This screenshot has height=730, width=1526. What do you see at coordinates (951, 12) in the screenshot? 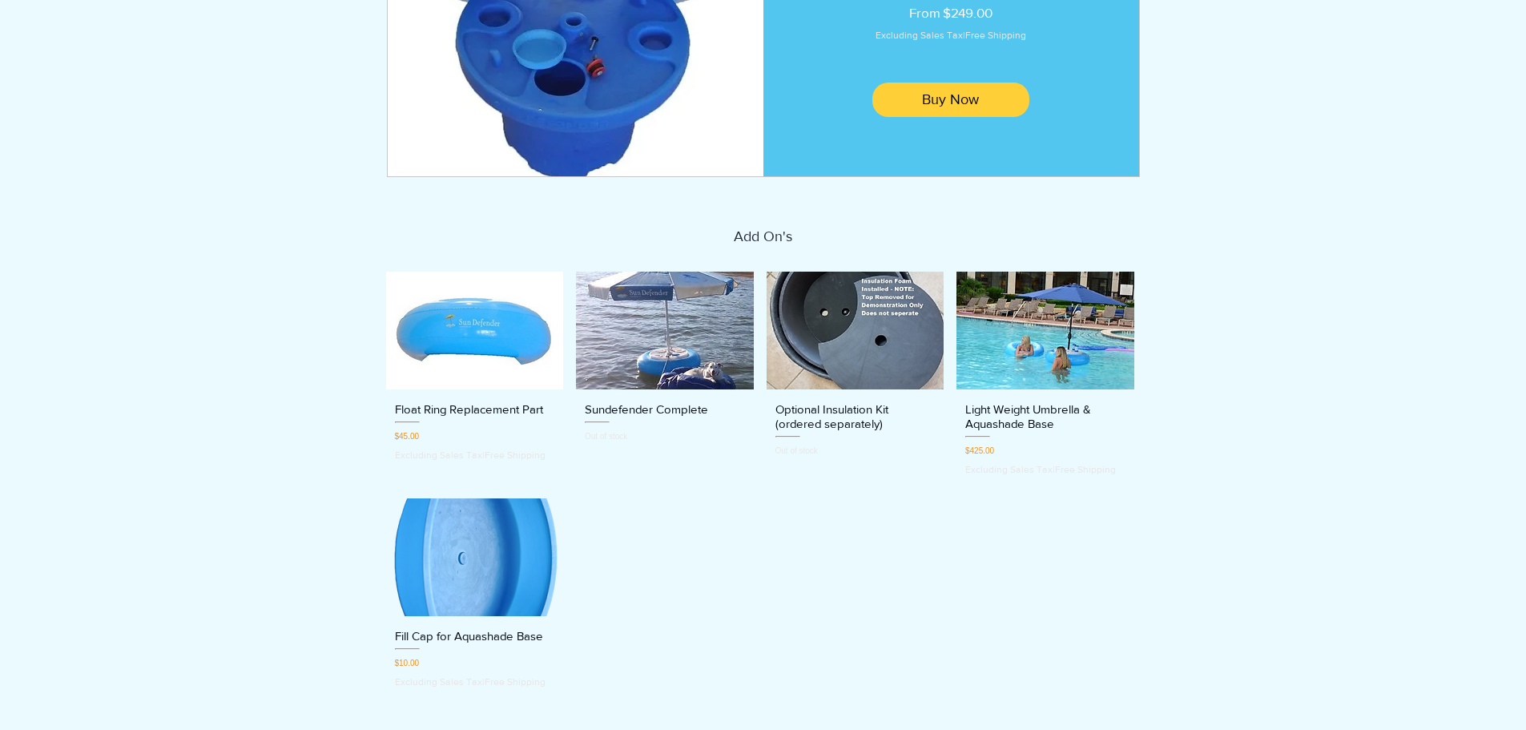
I see `span: From $249.00` at bounding box center [951, 12].